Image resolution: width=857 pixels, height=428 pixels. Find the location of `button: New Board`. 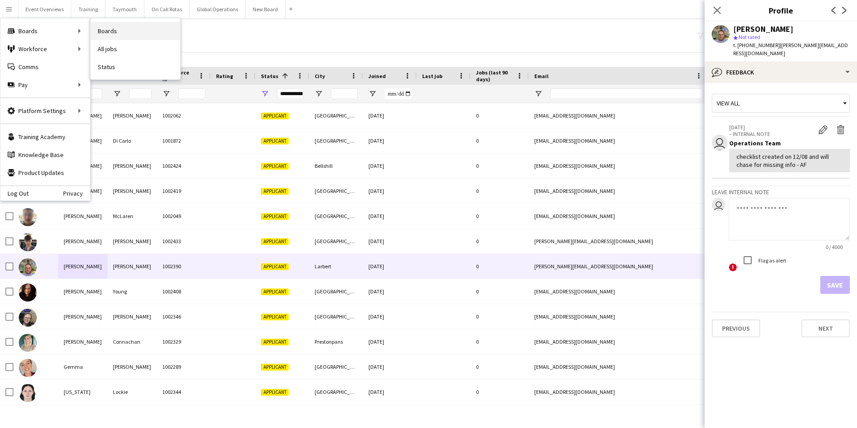

button: New Board is located at coordinates (265, 9).